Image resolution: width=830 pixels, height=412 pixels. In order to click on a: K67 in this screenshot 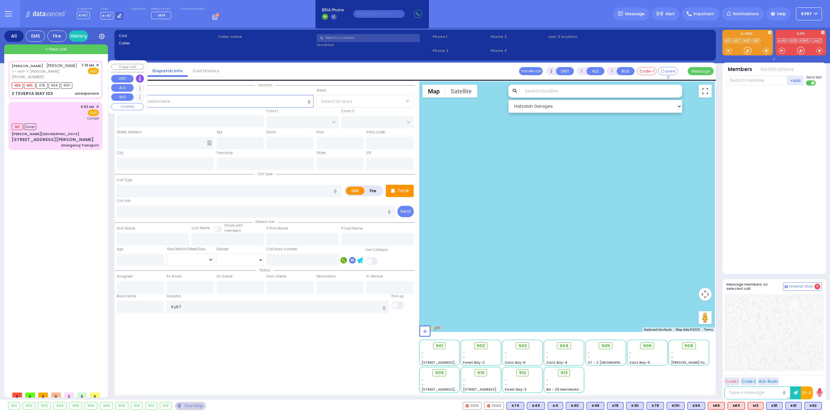, I will do `click(737, 41)`.